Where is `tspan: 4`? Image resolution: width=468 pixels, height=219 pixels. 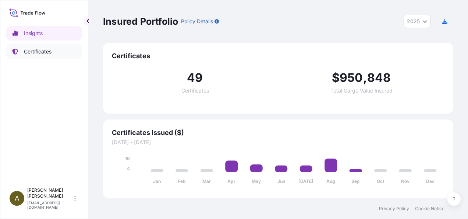
tspan: 4 is located at coordinates (129, 168).